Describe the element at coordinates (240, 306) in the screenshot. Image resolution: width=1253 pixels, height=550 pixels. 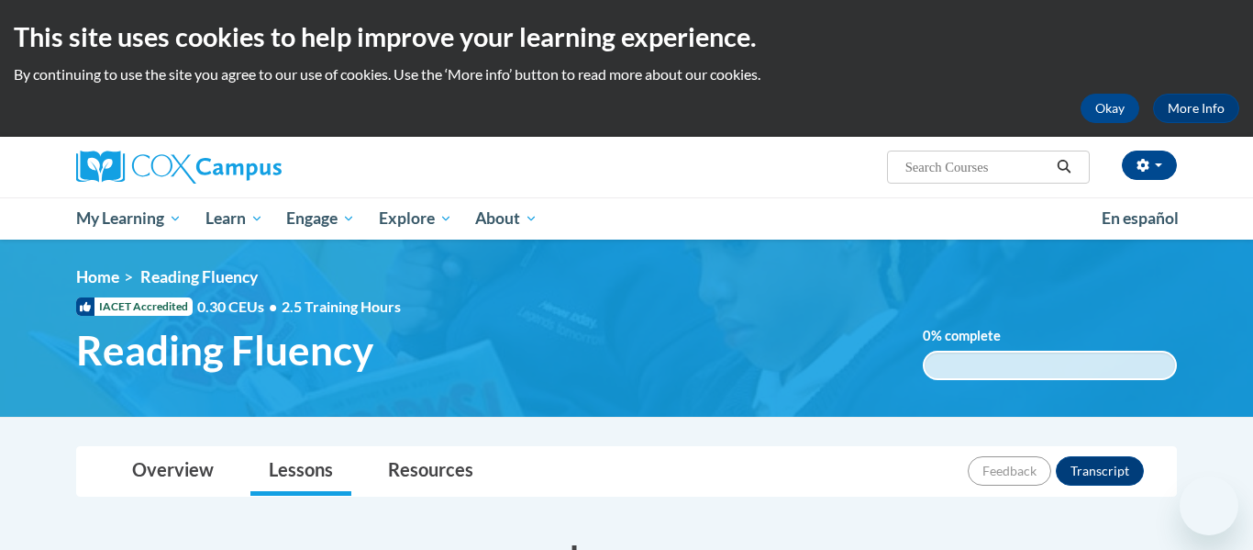
I see `span: 0.30 CEUs` at that location.